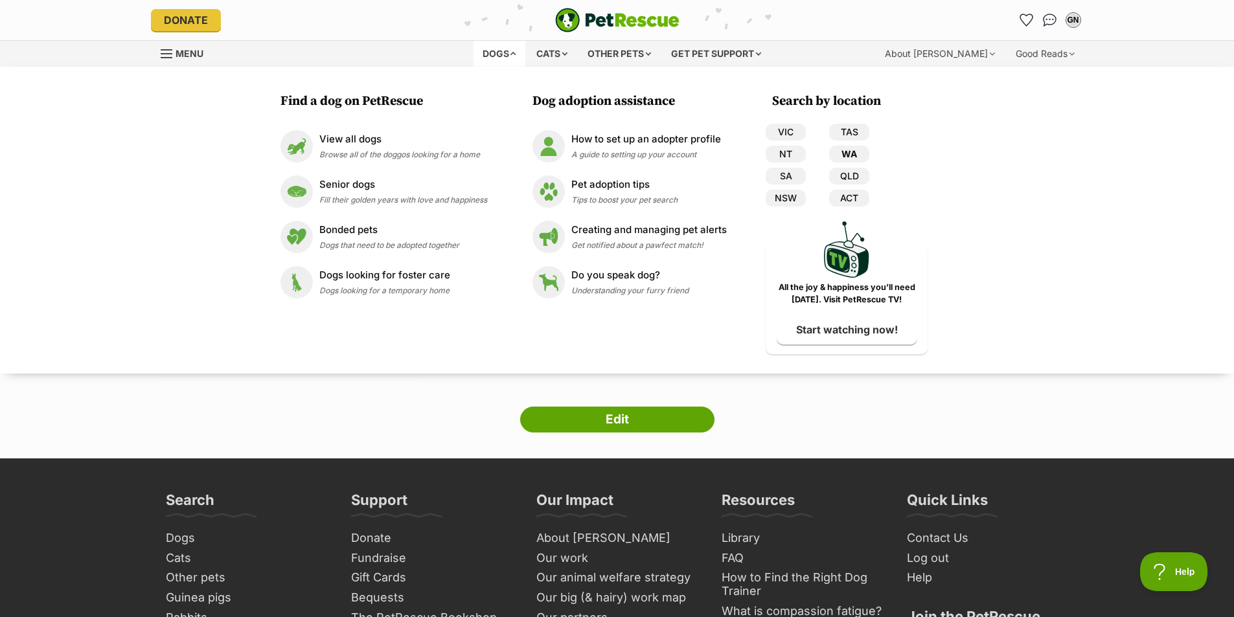  Describe the element at coordinates (624, 199) in the screenshot. I see `span: Tips to boost your pet search` at that location.